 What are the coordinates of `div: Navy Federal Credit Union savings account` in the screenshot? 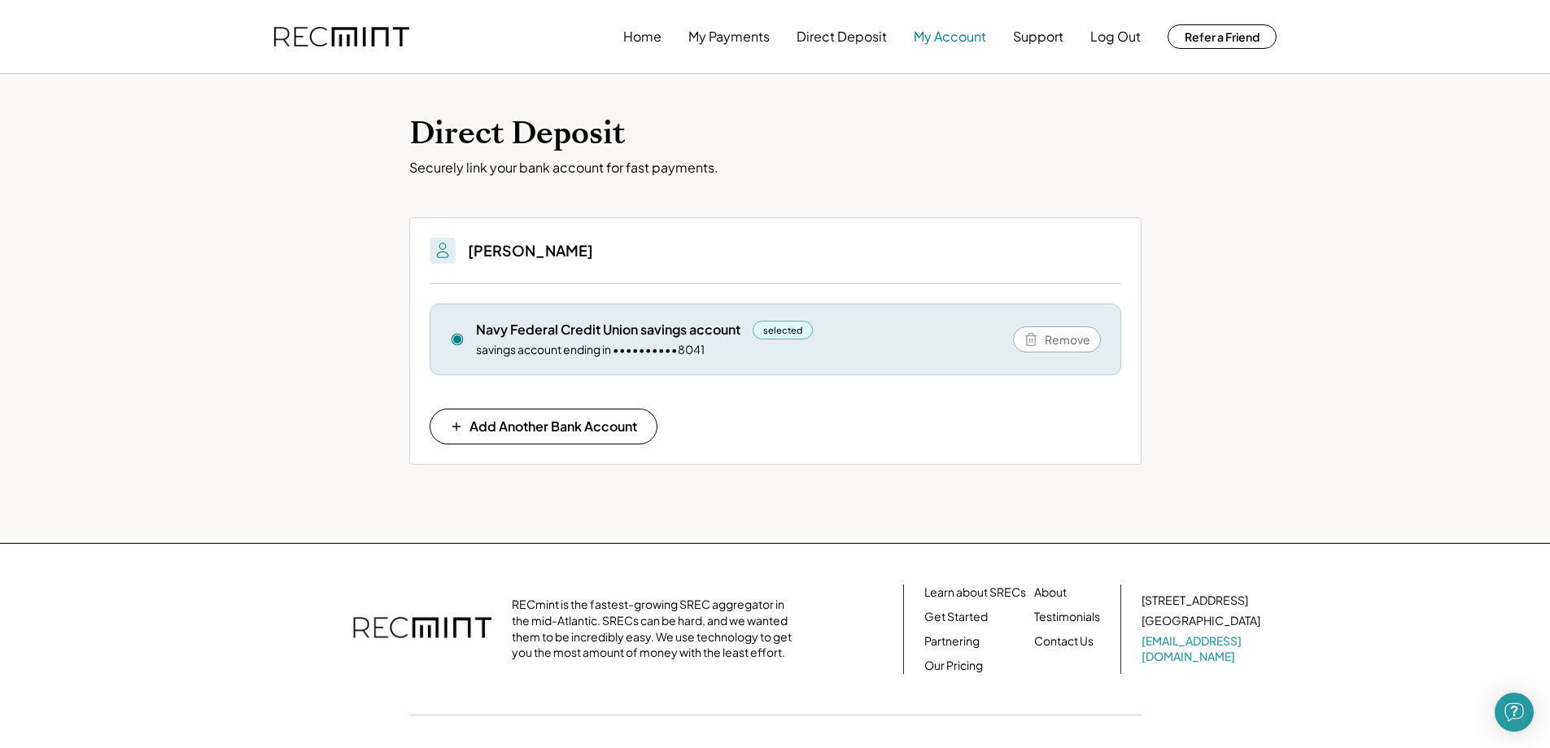 It's located at (608, 329).